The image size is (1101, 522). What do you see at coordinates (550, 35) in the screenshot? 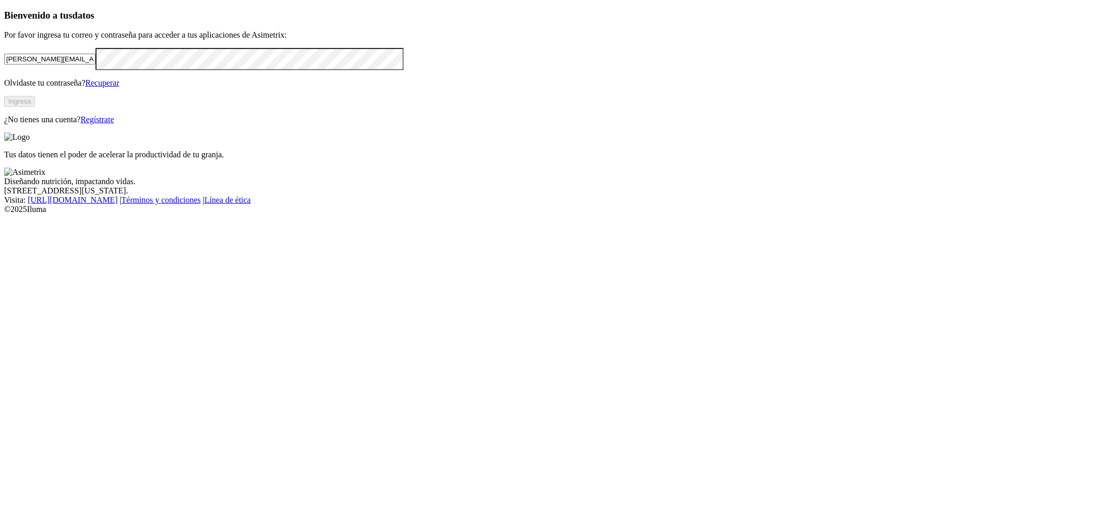
I see `p: Por favor ingresa tu correo y contraseña para acceder a tus aplicaciones de Asimetrix:` at bounding box center [550, 35].